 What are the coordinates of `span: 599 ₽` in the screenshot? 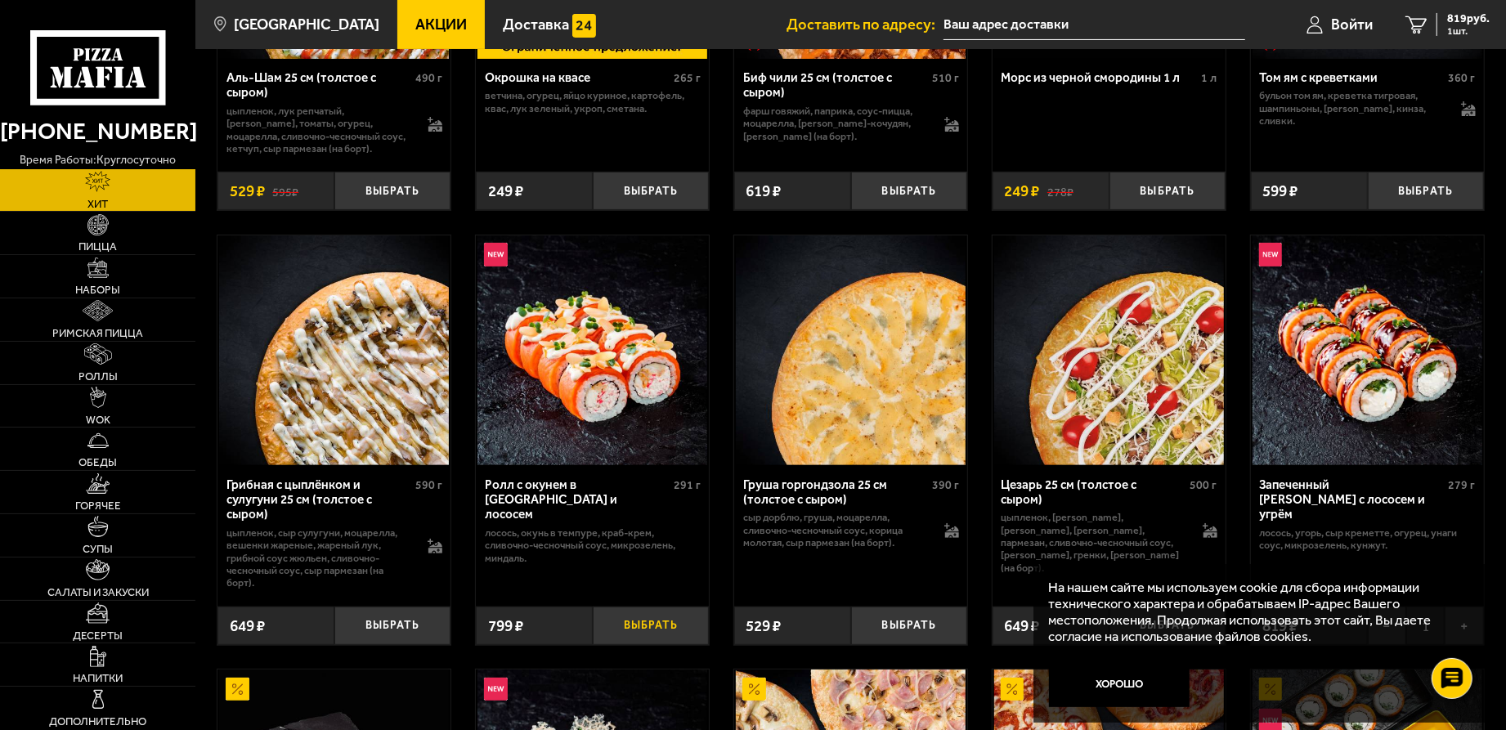 It's located at (1279, 190).